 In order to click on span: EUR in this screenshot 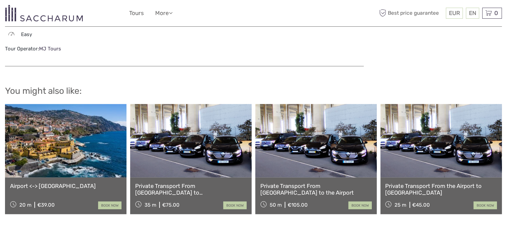, I will do `click(455, 13)`.